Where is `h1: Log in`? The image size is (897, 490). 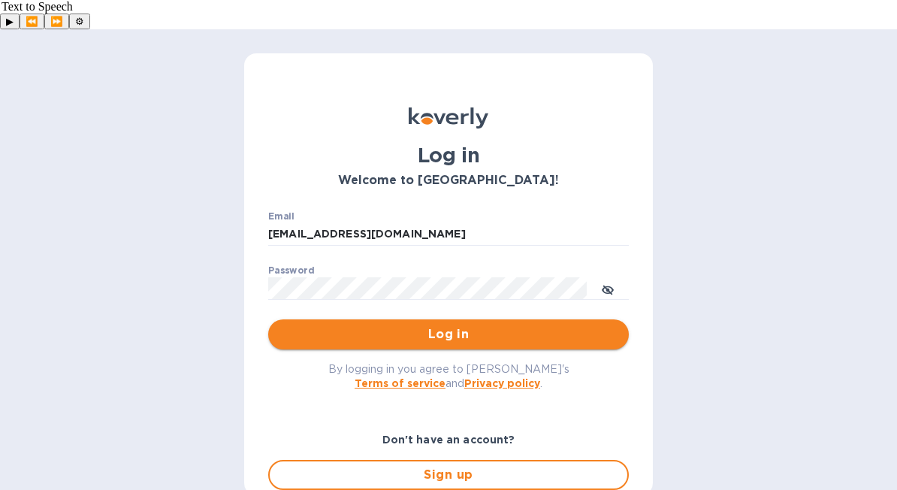 h1: Log in is located at coordinates (449, 156).